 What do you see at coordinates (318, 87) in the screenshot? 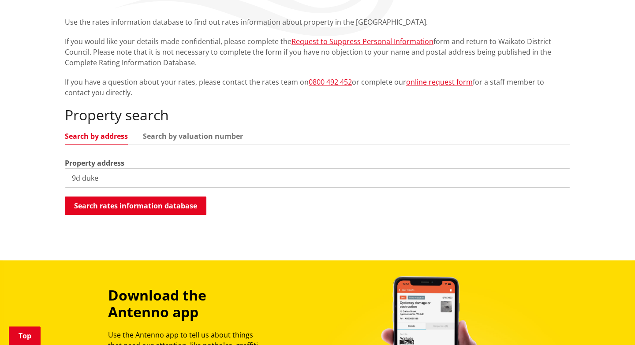
I see `p: If you have a question about your rates, please contact the rates team on or complete our for a s...` at bounding box center [318, 87].